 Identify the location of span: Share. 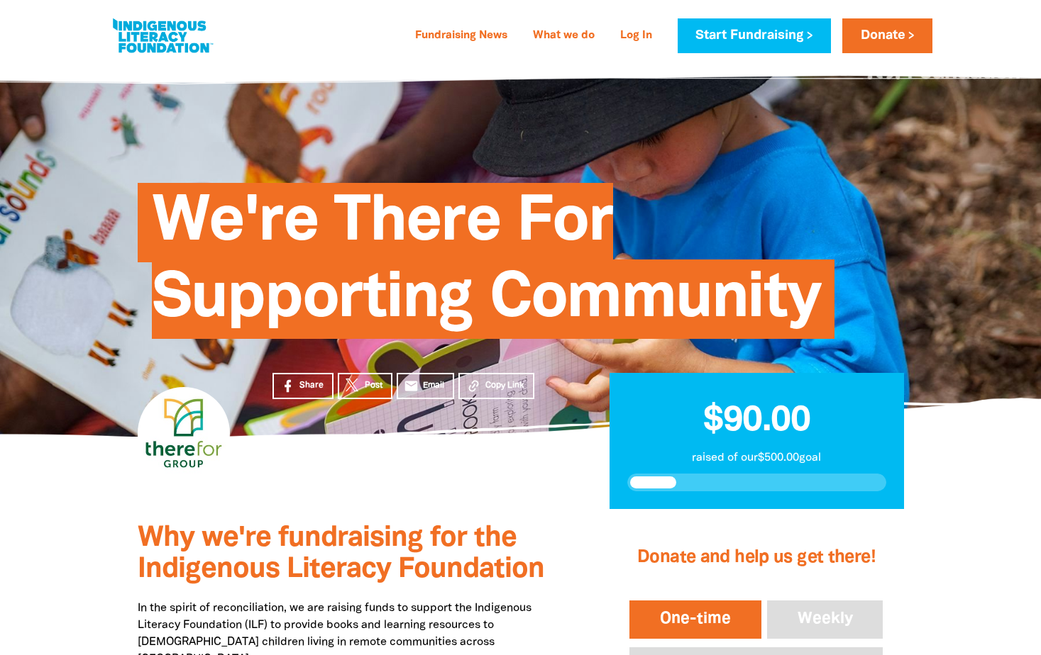
(311, 386).